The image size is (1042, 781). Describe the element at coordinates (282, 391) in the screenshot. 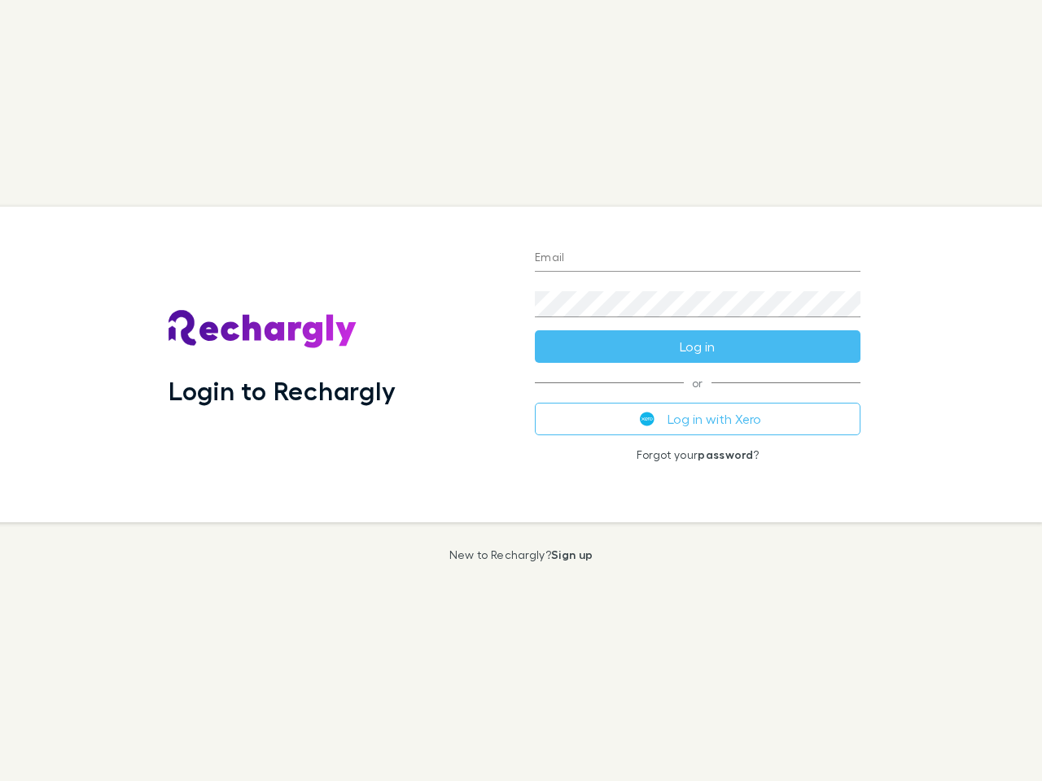

I see `h1: Login to Rechargly` at that location.